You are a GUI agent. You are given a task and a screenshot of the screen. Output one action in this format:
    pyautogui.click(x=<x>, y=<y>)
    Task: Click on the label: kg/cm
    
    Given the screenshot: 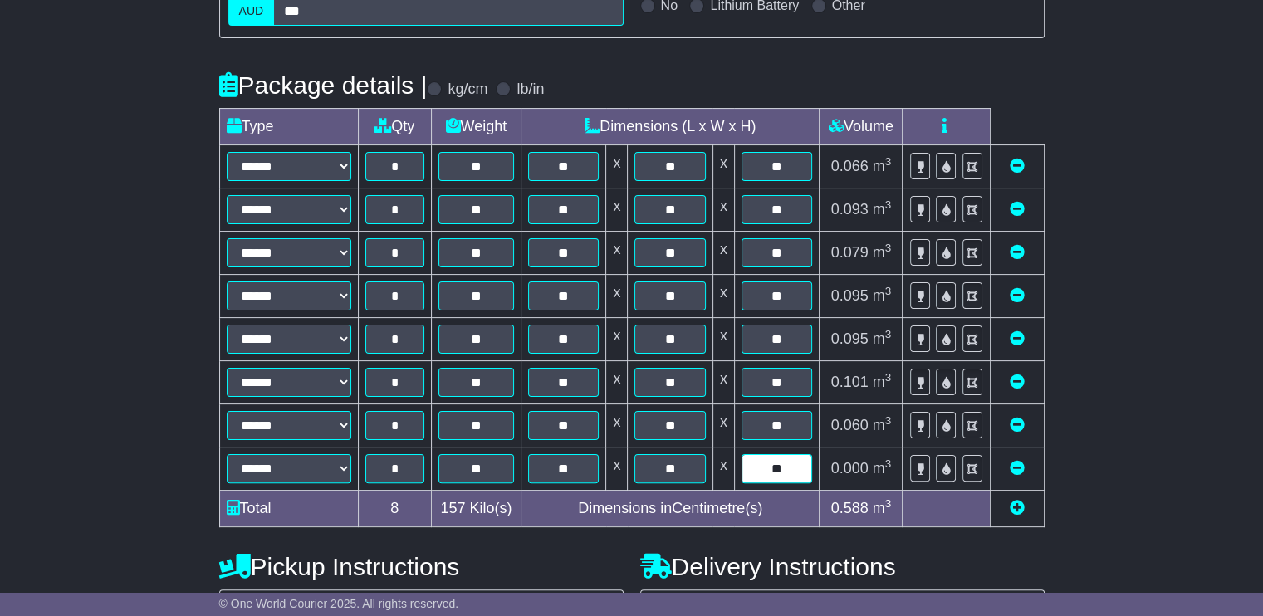 What is the action you would take?
    pyautogui.click(x=467, y=90)
    